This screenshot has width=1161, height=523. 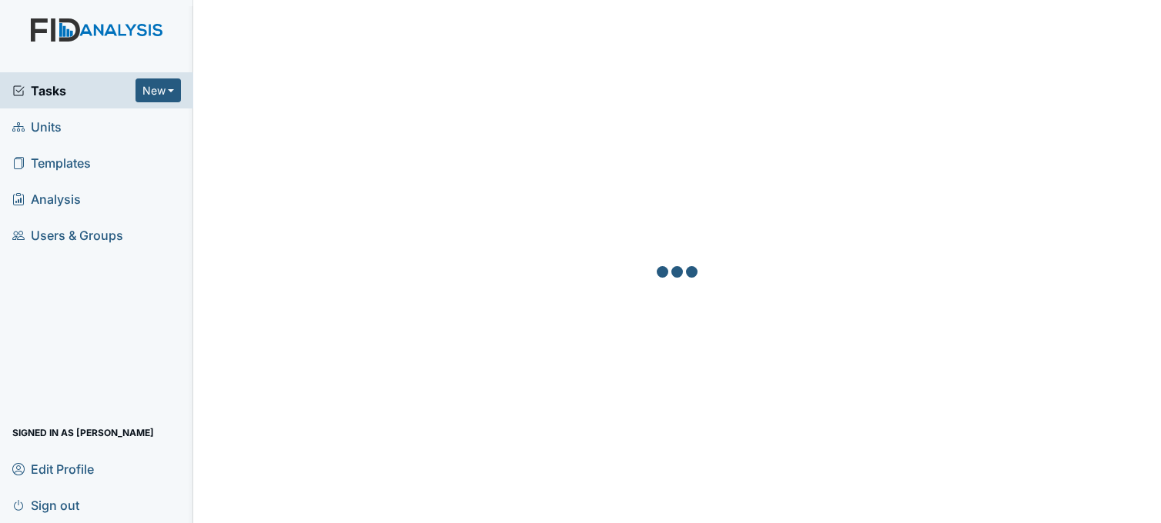 What do you see at coordinates (52, 162) in the screenshot?
I see `span: Templates` at bounding box center [52, 162].